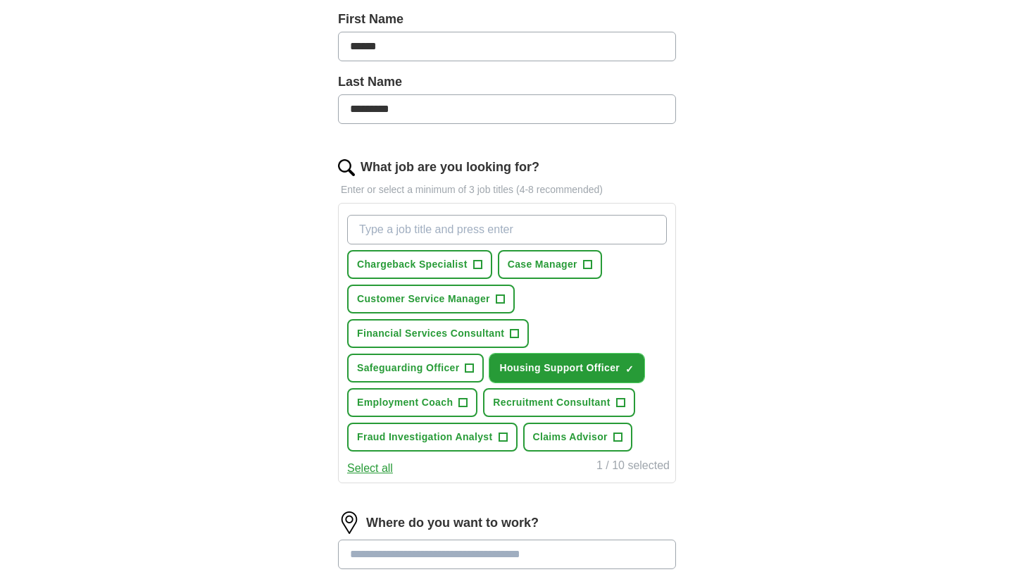  I want to click on button: Housing Support Officer✓, so click(567, 368).